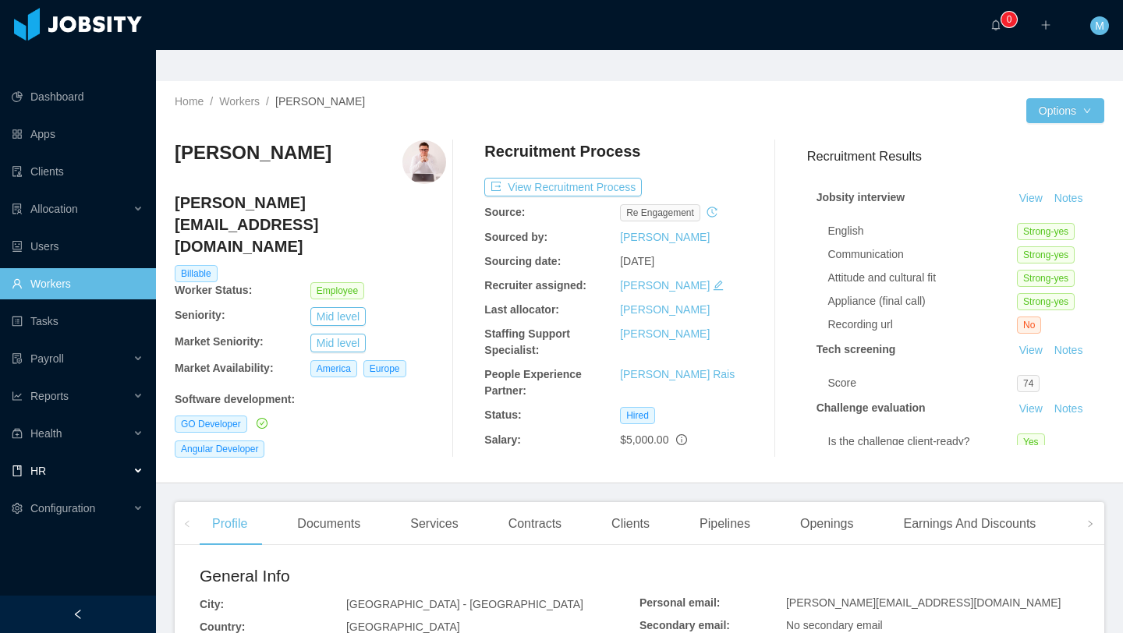 This screenshot has height=633, width=1123. Describe the element at coordinates (17, 209) in the screenshot. I see `i: icon: solution` at that location.